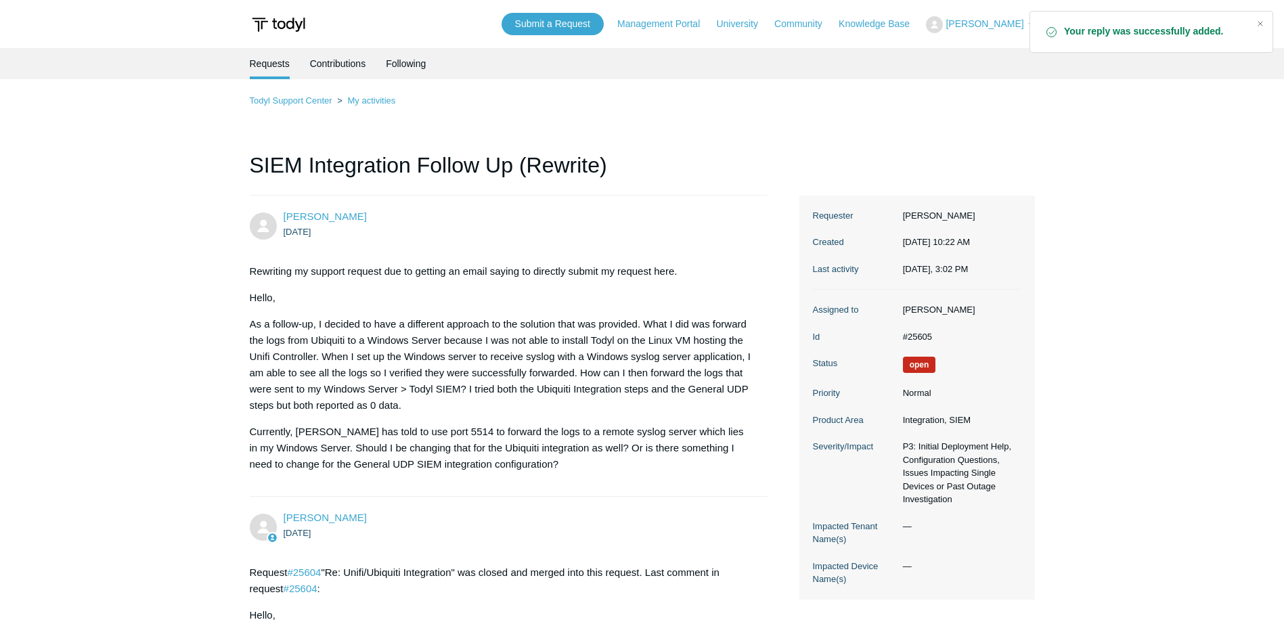 The height and width of the screenshot is (624, 1284). I want to click on dt: Severity/Impact, so click(854, 447).